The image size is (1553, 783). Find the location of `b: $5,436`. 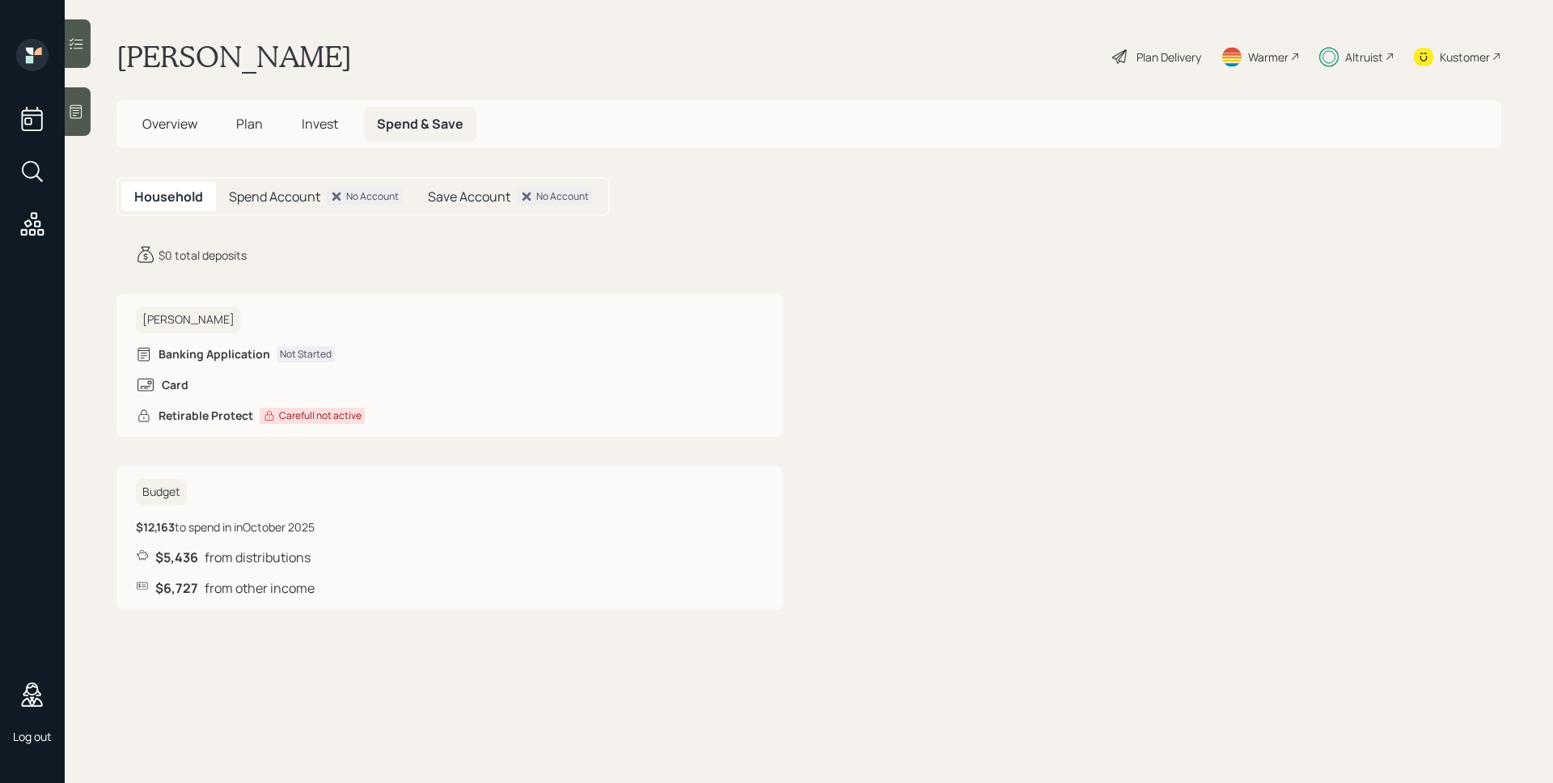

b: $5,436 is located at coordinates (176, 557).